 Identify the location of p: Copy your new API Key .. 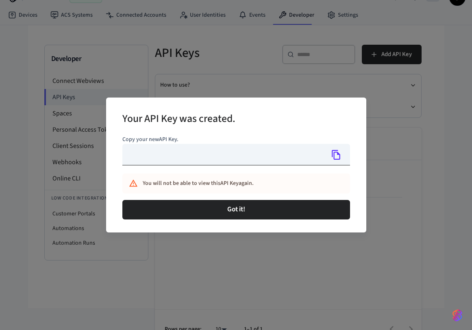
(236, 139).